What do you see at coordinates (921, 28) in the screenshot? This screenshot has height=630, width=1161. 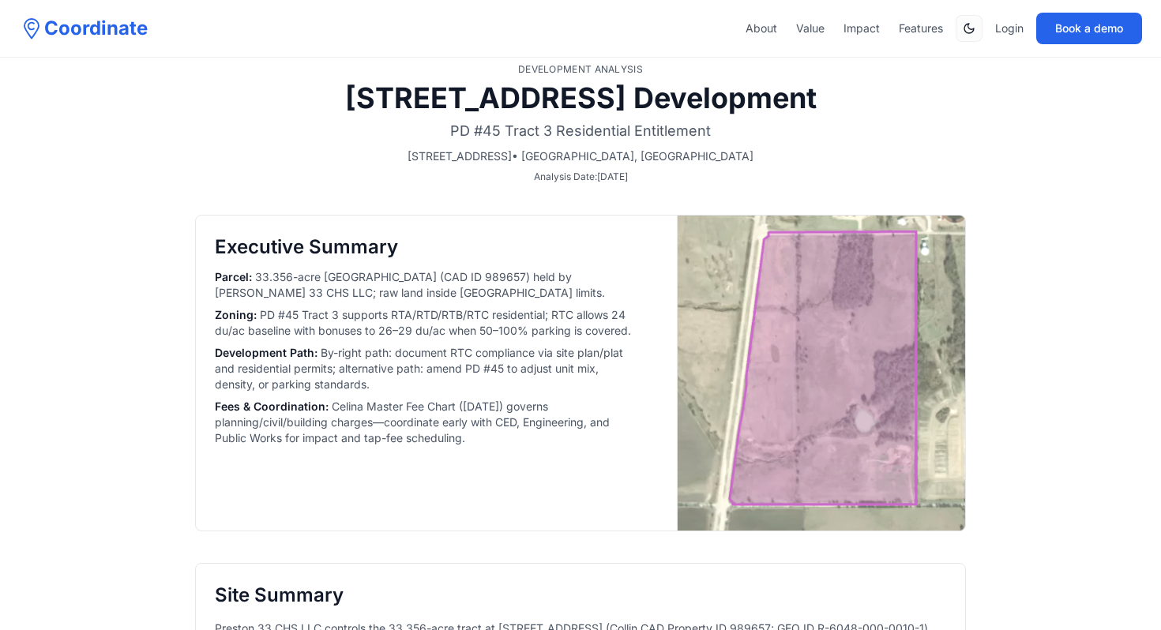 I see `a: Features` at bounding box center [921, 28].